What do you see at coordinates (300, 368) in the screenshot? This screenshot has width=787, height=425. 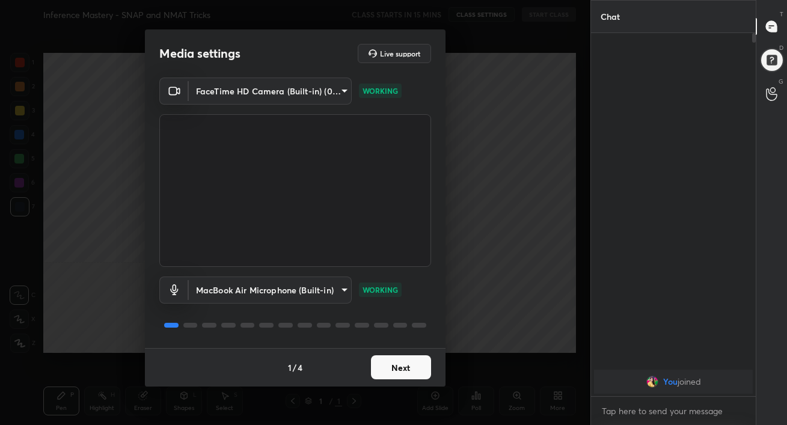 I see `h4: 4` at bounding box center [300, 368].